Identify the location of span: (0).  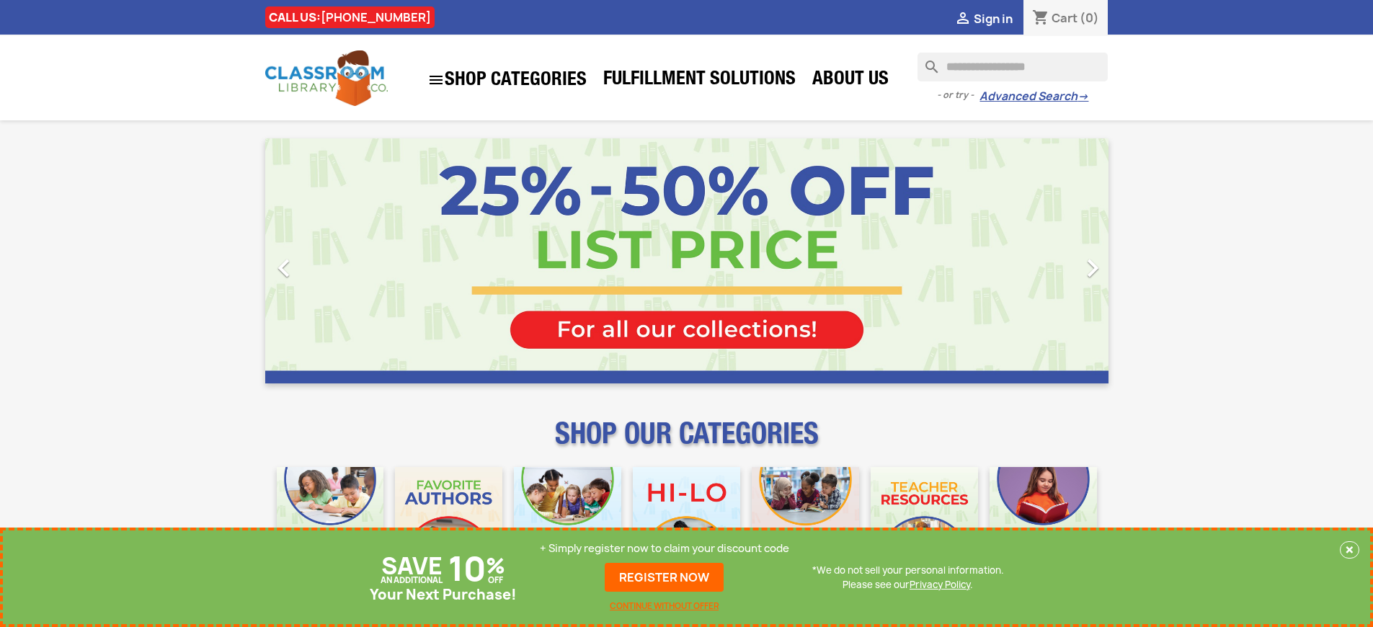
(1089, 18).